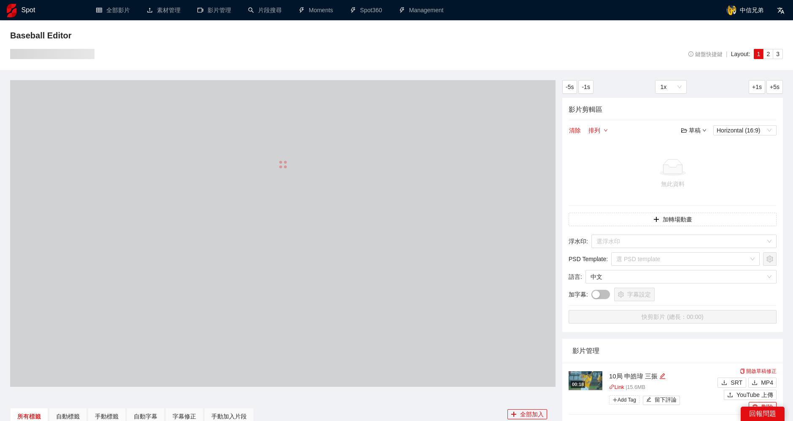 This screenshot has width=793, height=421. Describe the element at coordinates (673, 184) in the screenshot. I see `div: 無此資料` at that location.